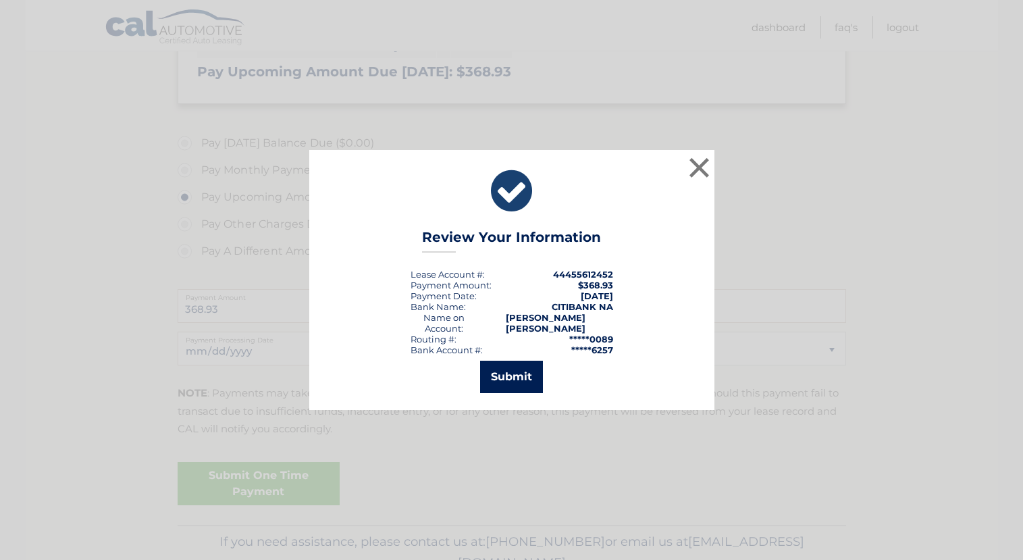  I want to click on strong: CITIBANK NA, so click(582, 306).